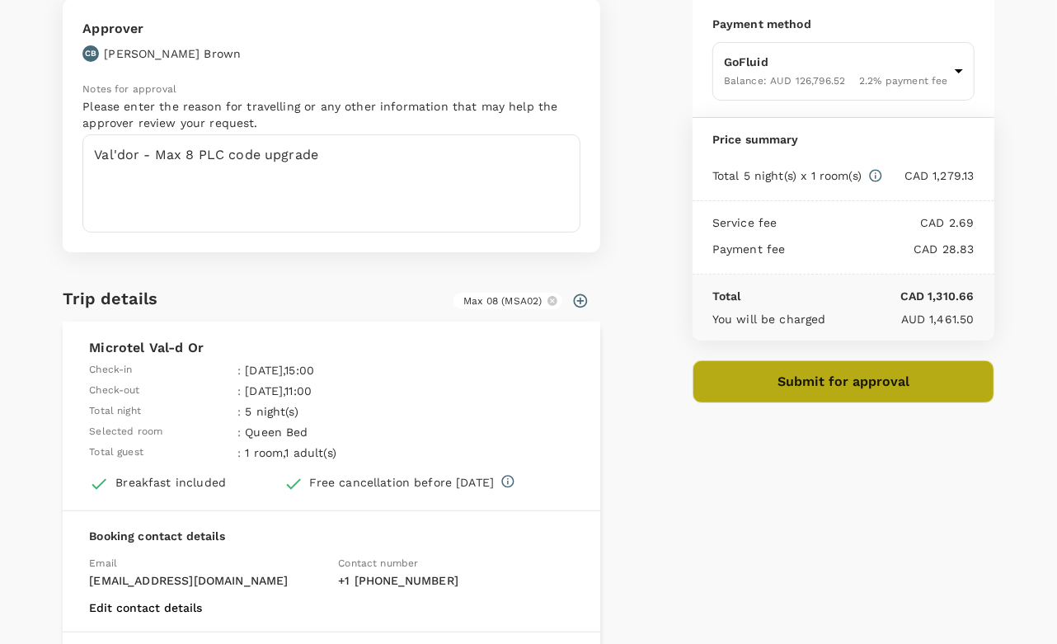 This screenshot has height=644, width=1057. Describe the element at coordinates (171, 482) in the screenshot. I see `div: Breakfast included` at that location.